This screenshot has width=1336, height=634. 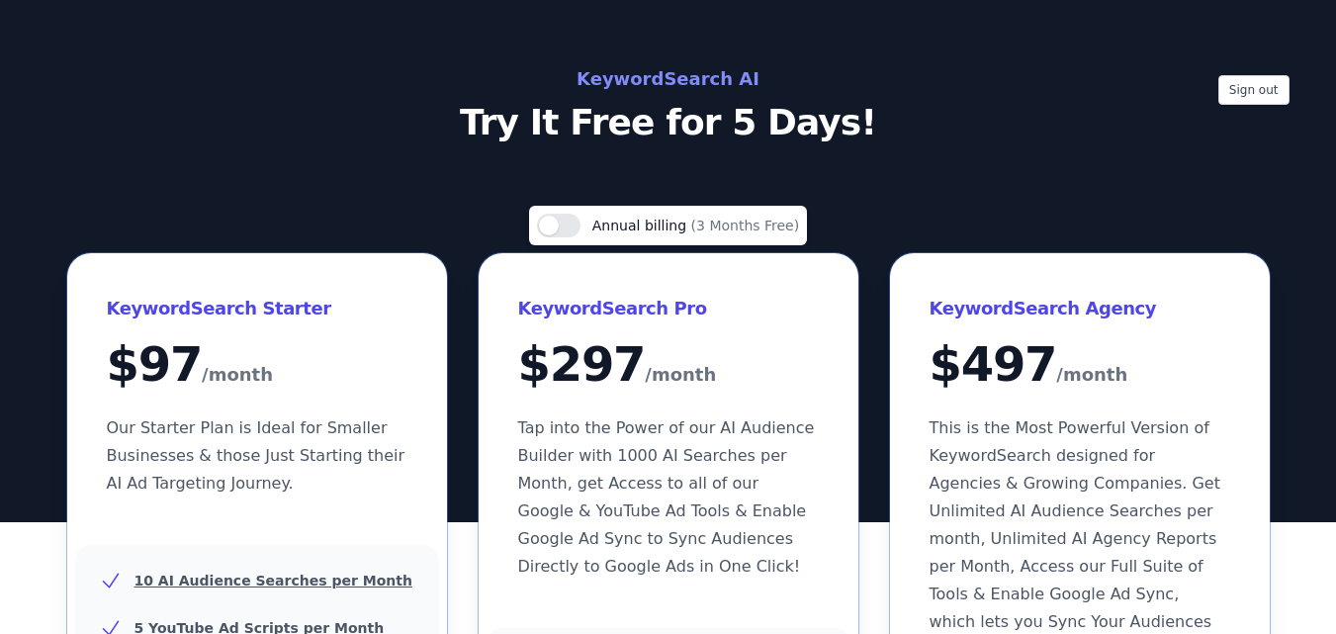 I want to click on p: Try It Free for 5 Days!, so click(x=669, y=123).